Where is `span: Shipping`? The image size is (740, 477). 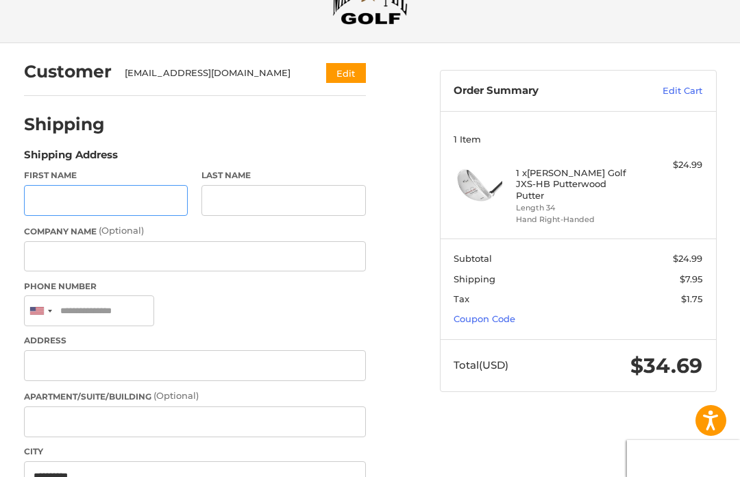
span: Shipping is located at coordinates (474, 279).